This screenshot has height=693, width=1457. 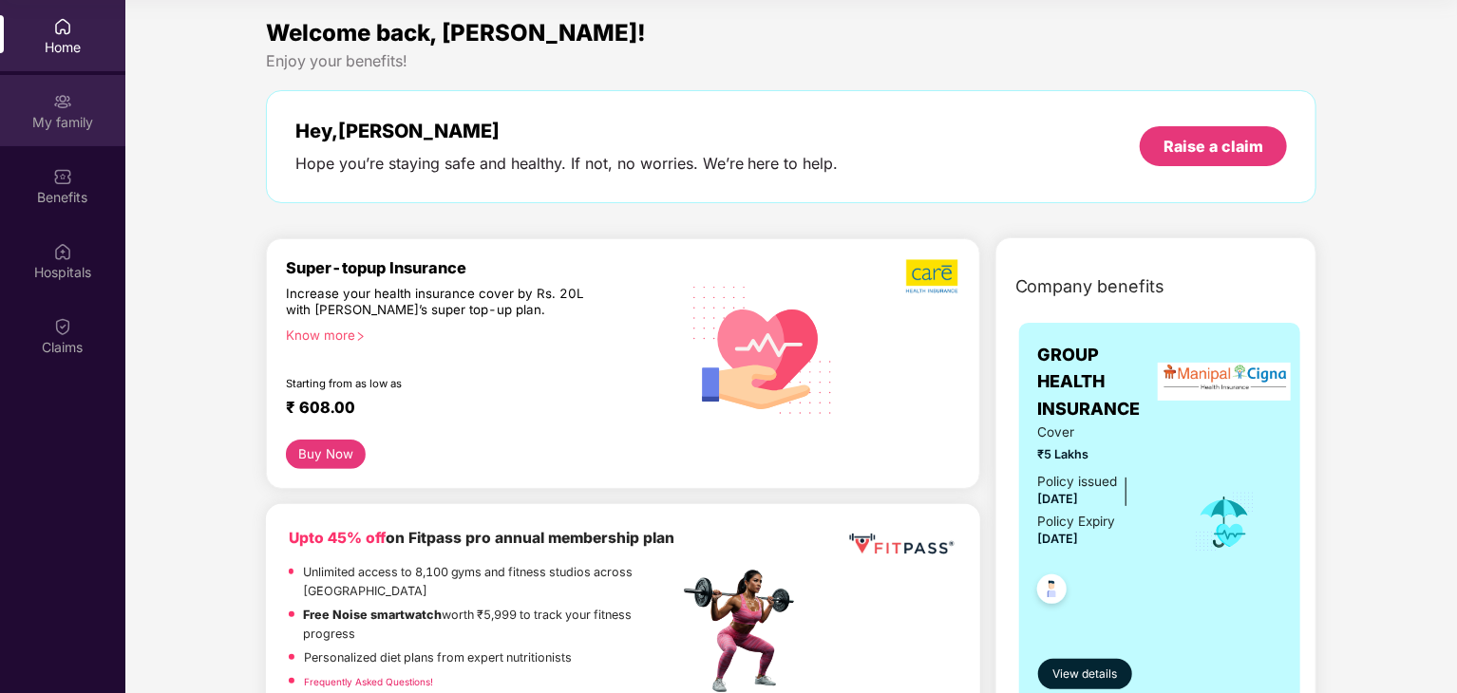 I want to click on span: right, so click(x=360, y=336).